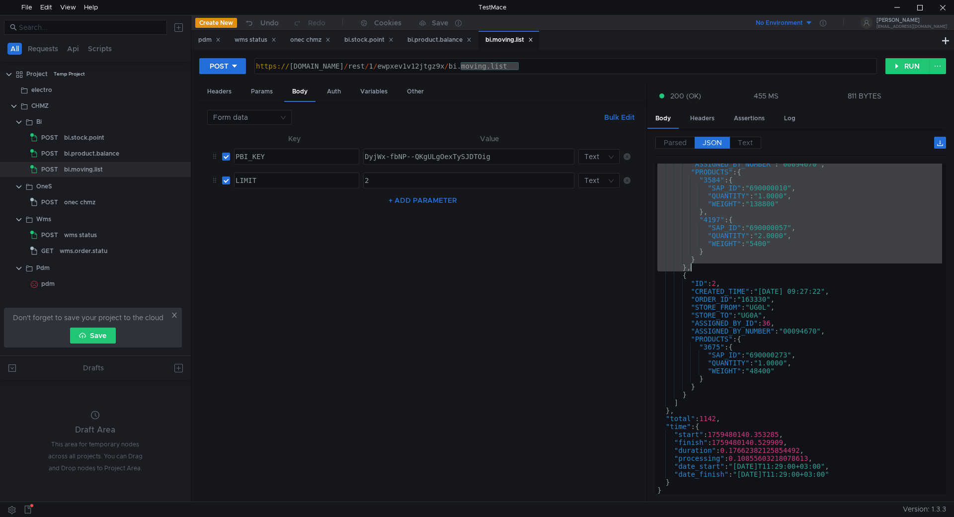  What do you see at coordinates (93, 368) in the screenshot?
I see `div: Drafts` at bounding box center [93, 368].